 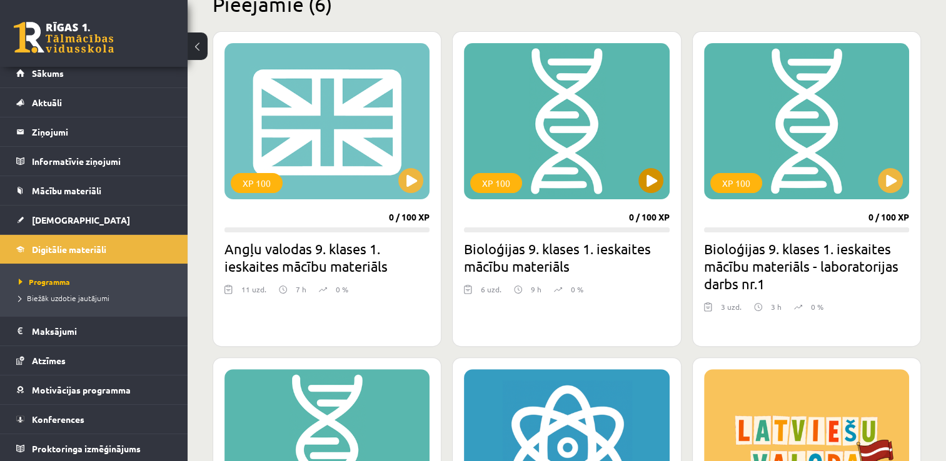 What do you see at coordinates (97, 282) in the screenshot?
I see `a: Programma` at bounding box center [97, 282].